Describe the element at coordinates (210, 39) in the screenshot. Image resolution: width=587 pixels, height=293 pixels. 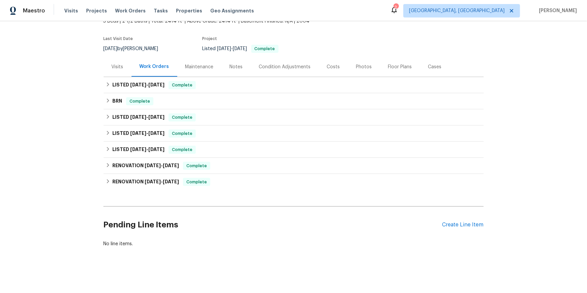
I see `span: Project` at that location.